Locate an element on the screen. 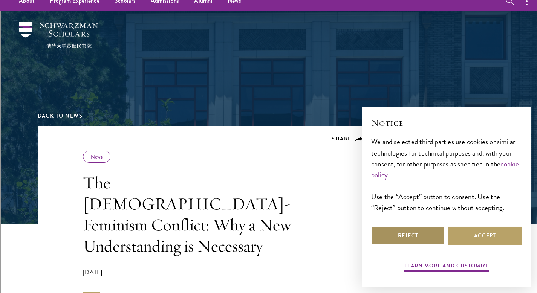 Image resolution: width=537 pixels, height=293 pixels. button: Accept is located at coordinates (485, 236).